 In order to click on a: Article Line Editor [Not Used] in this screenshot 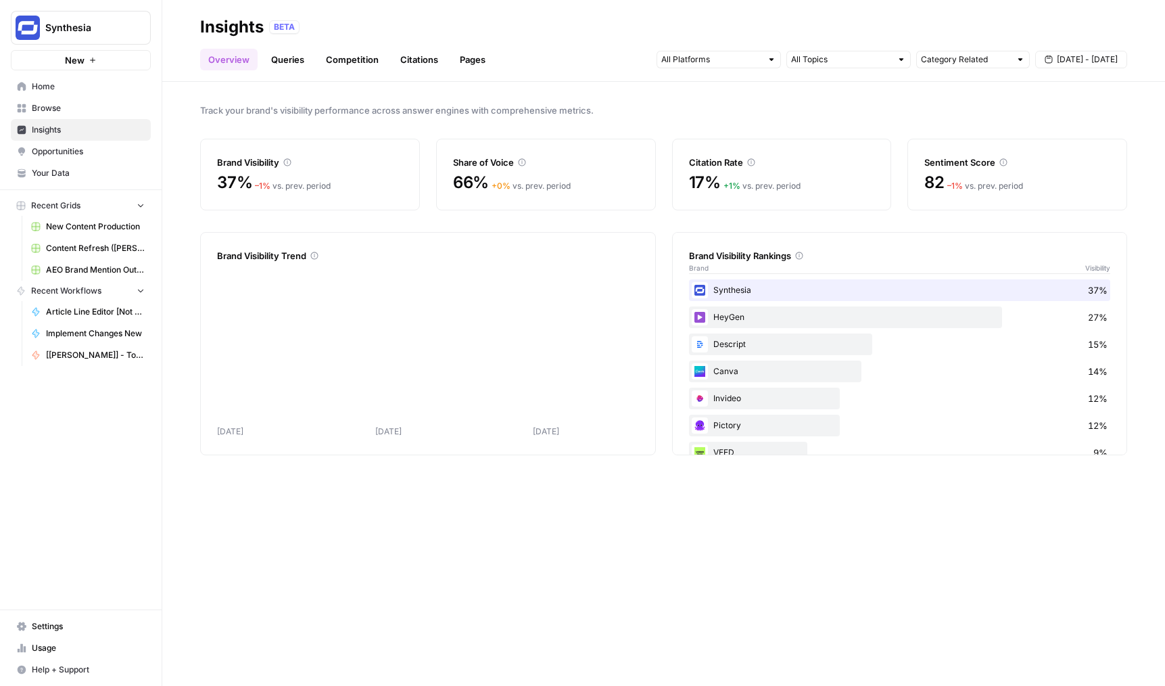, I will do `click(88, 312)`.